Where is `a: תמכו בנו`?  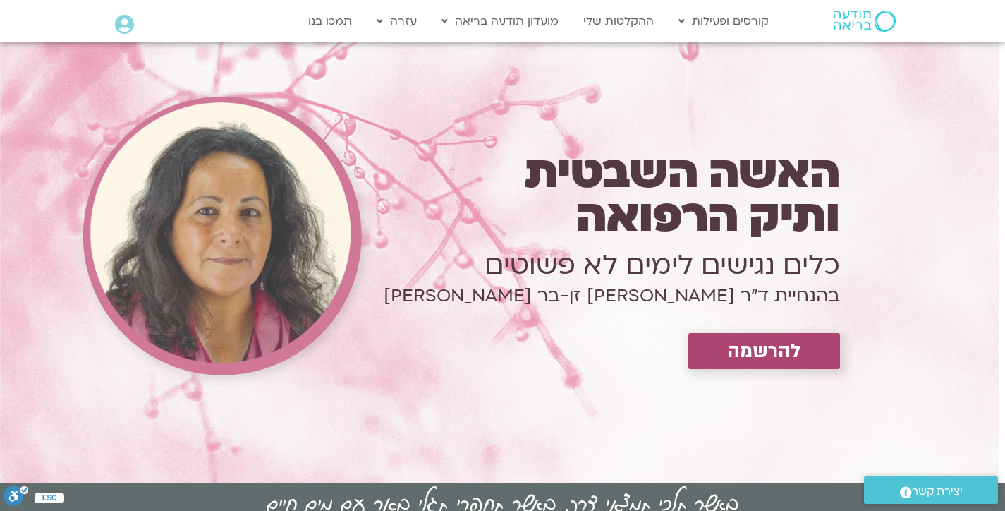 a: תמכו בנו is located at coordinates (330, 21).